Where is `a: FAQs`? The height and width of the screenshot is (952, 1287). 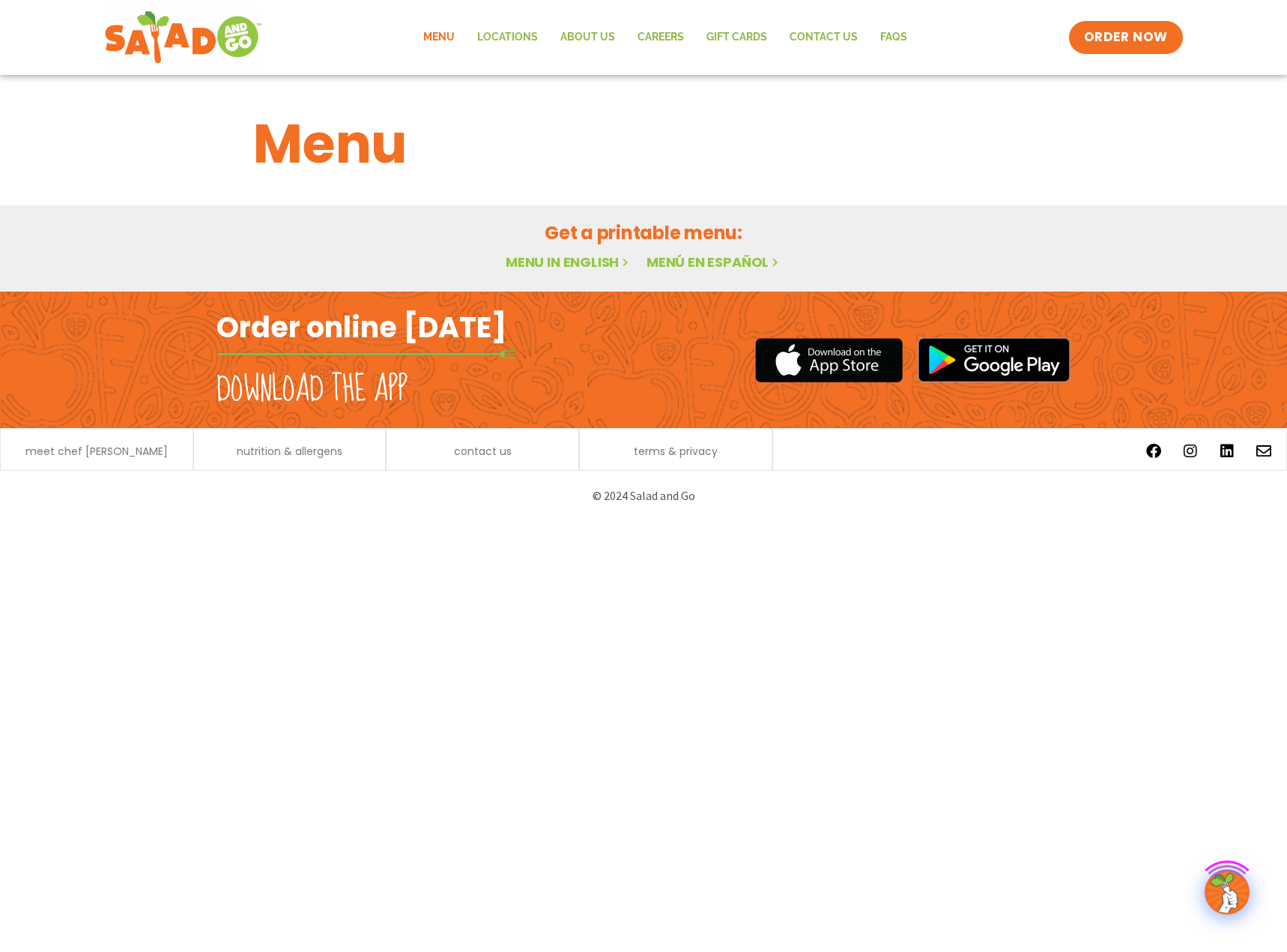 a: FAQs is located at coordinates (894, 37).